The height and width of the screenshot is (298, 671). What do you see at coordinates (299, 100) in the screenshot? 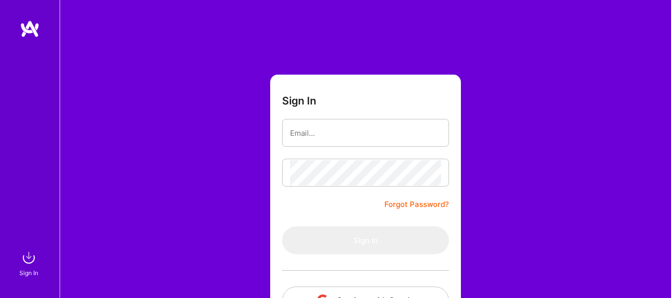
I see `h3: Sign In` at bounding box center [299, 100].